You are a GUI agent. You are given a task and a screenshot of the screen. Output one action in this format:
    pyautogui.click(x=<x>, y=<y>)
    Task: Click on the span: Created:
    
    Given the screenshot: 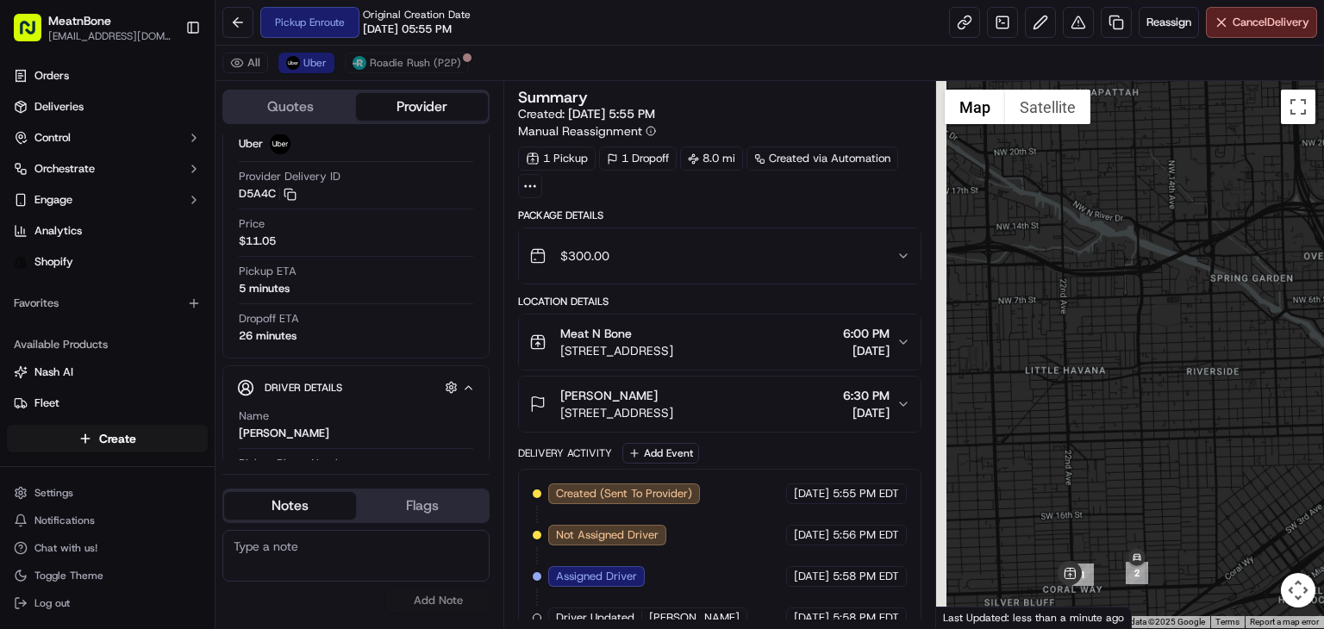 What is the action you would take?
    pyautogui.click(x=586, y=114)
    